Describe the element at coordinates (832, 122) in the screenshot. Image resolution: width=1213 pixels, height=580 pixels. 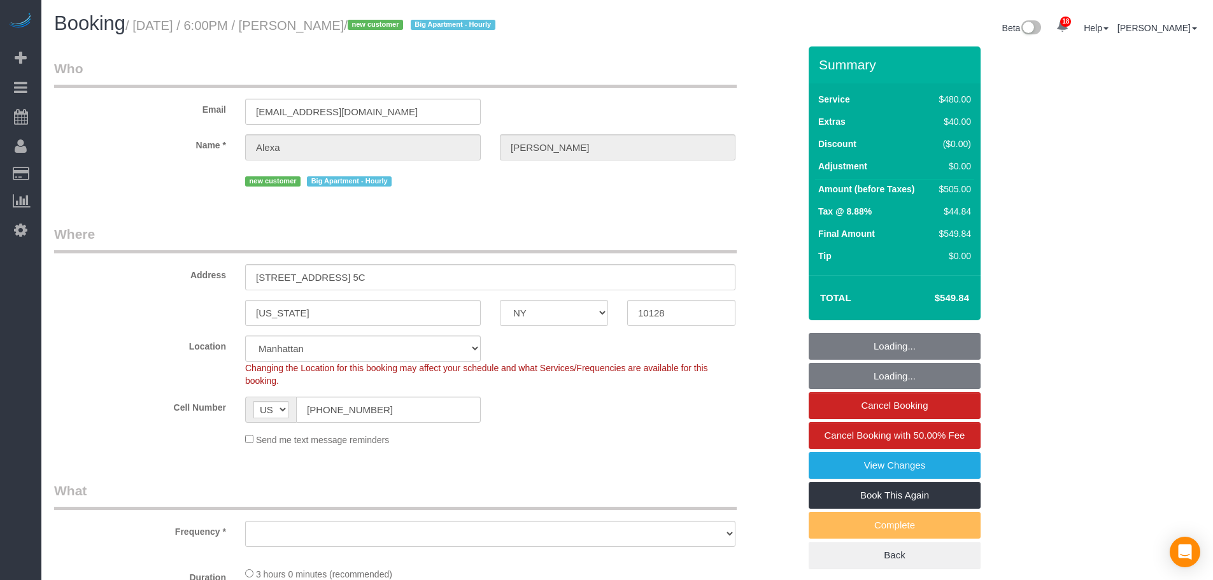
I see `label: Extras` at that location.